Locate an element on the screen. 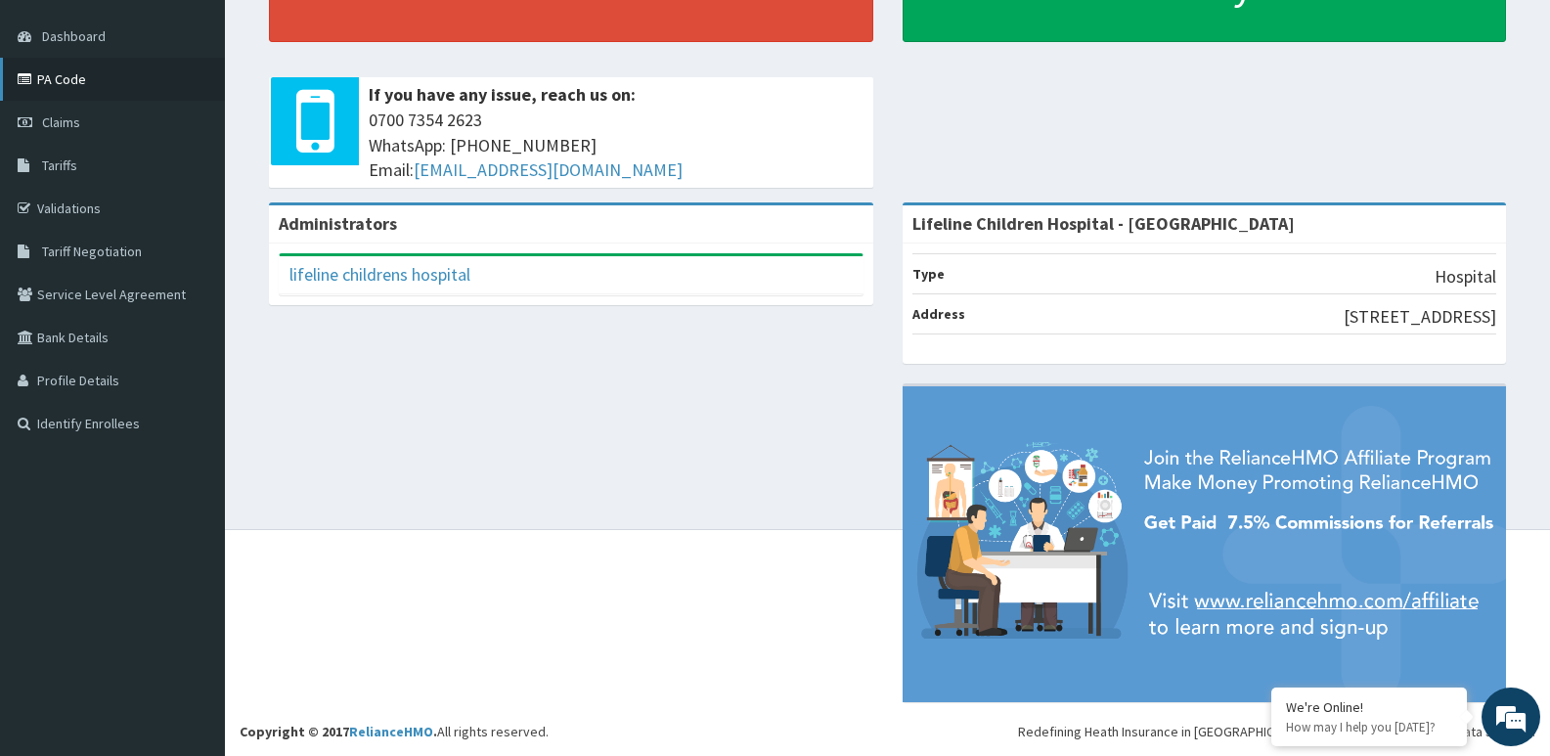 The width and height of the screenshot is (1550, 756). strong: Copyright © 2017 . is located at coordinates (338, 732).